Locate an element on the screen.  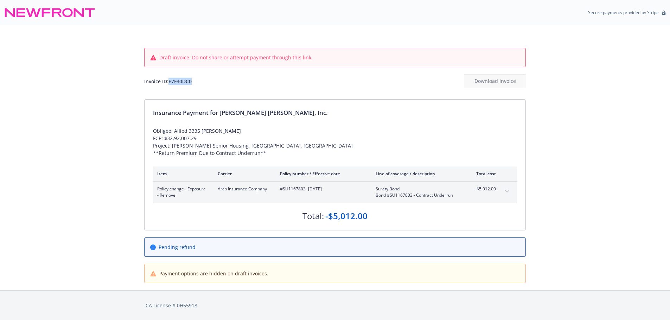
div: CA License # 0H55918 is located at coordinates (335, 306).